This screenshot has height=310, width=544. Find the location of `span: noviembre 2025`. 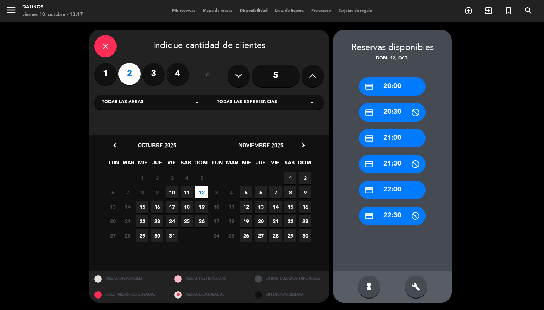

span: noviembre 2025 is located at coordinates (260, 145).